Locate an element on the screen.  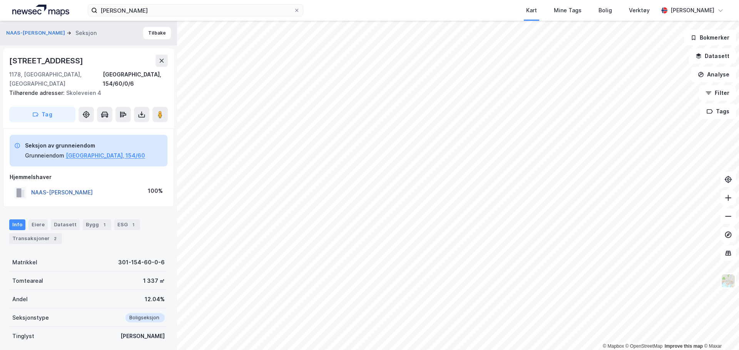
div: 12.04% is located at coordinates (155, 300).